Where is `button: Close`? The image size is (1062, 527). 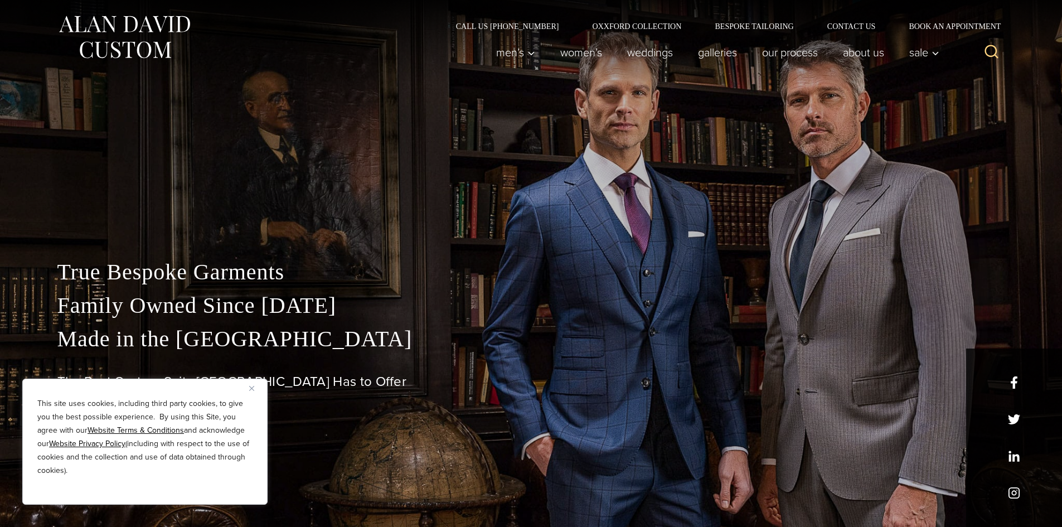
button: Close is located at coordinates (256, 388).